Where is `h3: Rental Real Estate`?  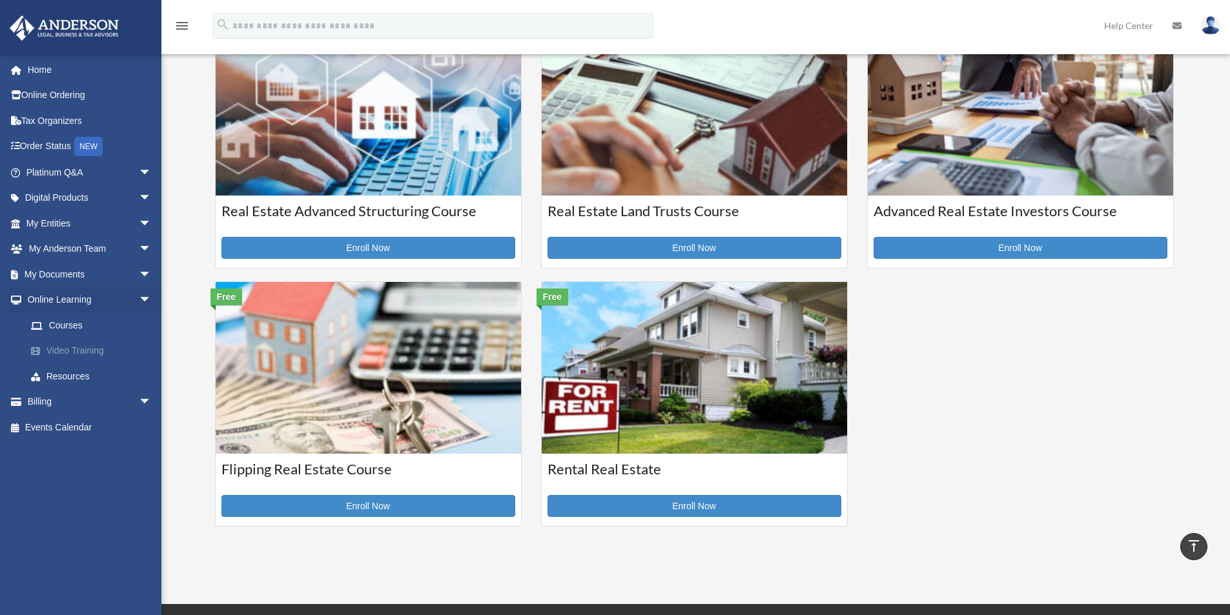
h3: Rental Real Estate is located at coordinates (694, 476).